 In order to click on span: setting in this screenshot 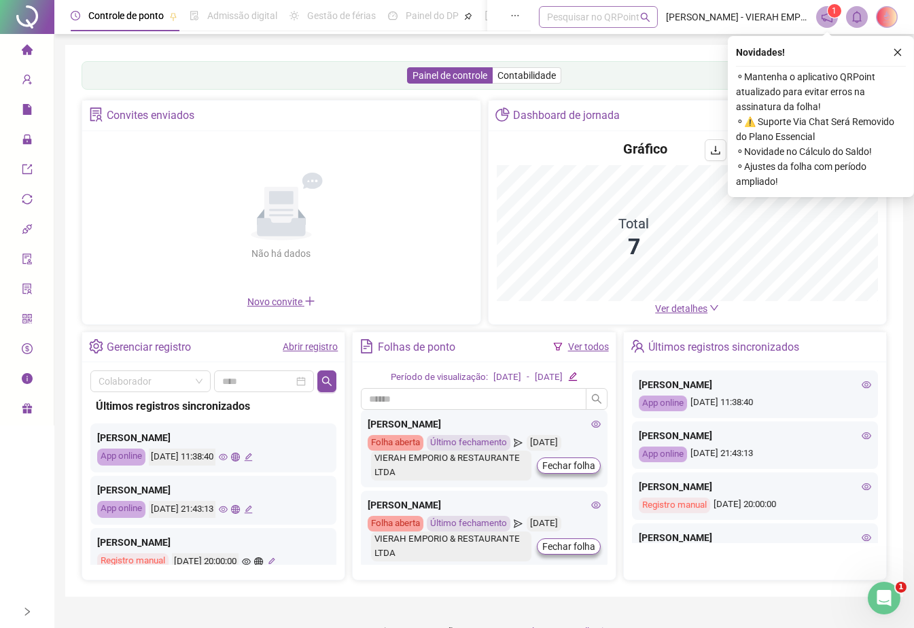, I will do `click(96, 346)`.